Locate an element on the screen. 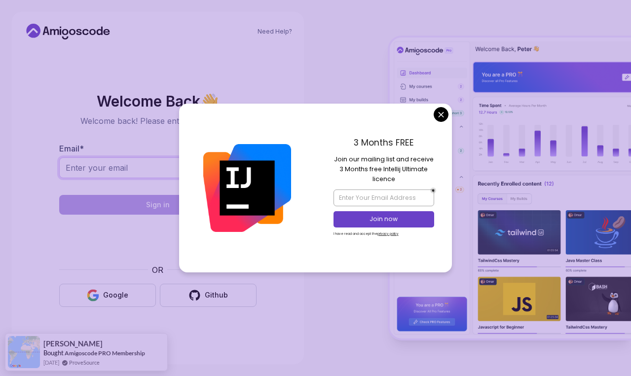 Image resolution: width=631 pixels, height=376 pixels. div: Google is located at coordinates (115, 295).